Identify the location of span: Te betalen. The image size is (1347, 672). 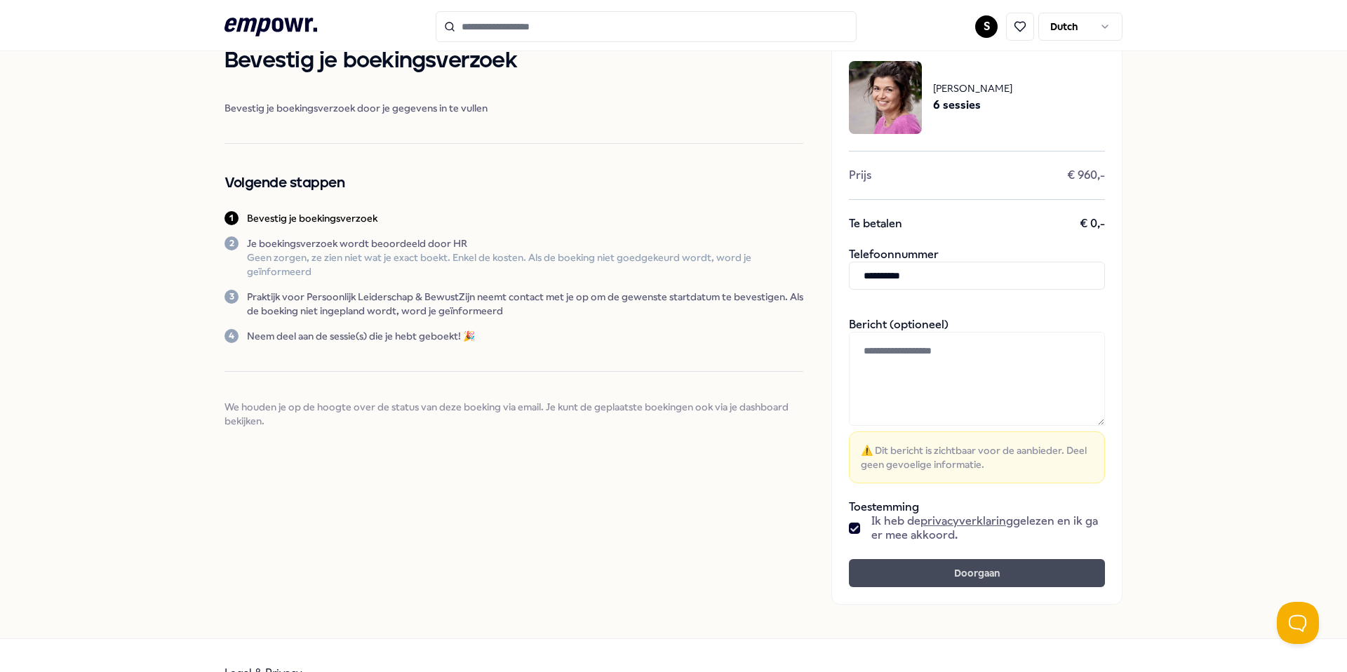
(876, 224).